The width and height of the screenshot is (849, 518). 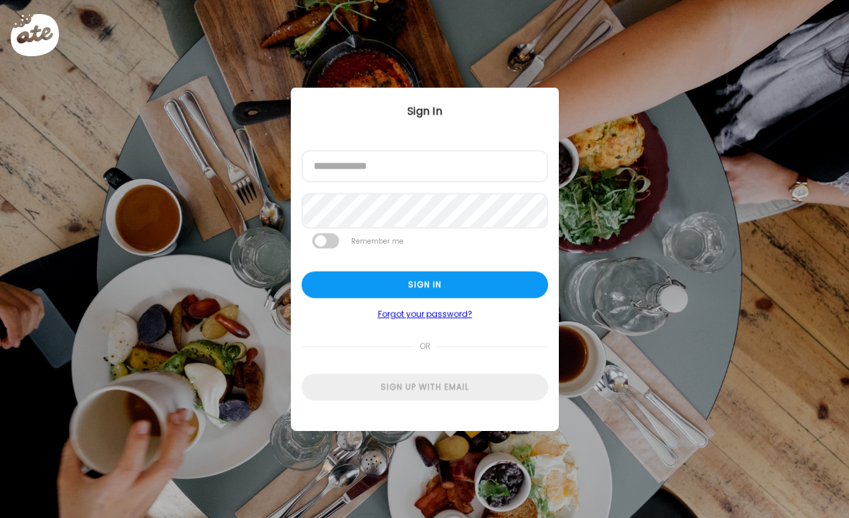 What do you see at coordinates (425, 112) in the screenshot?
I see `div: Sign In` at bounding box center [425, 112].